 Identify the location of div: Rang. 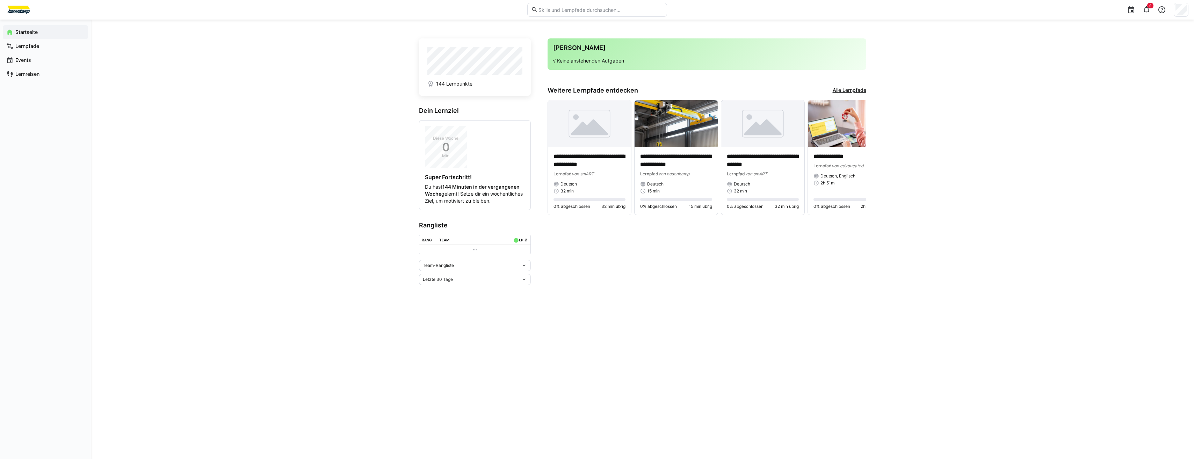
(427, 240).